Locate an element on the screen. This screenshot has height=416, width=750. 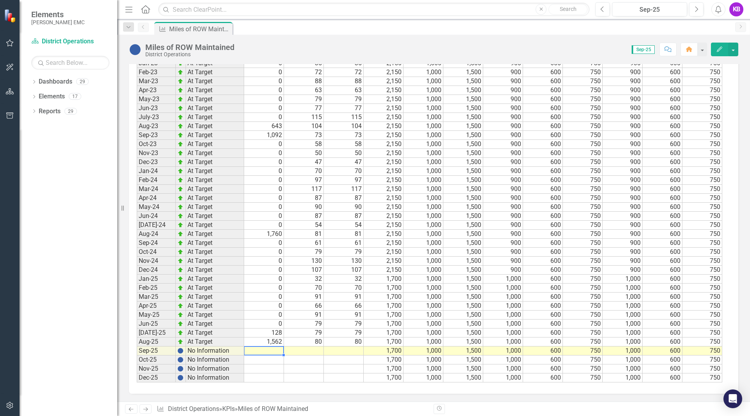
img: No Information is located at coordinates (135, 50).